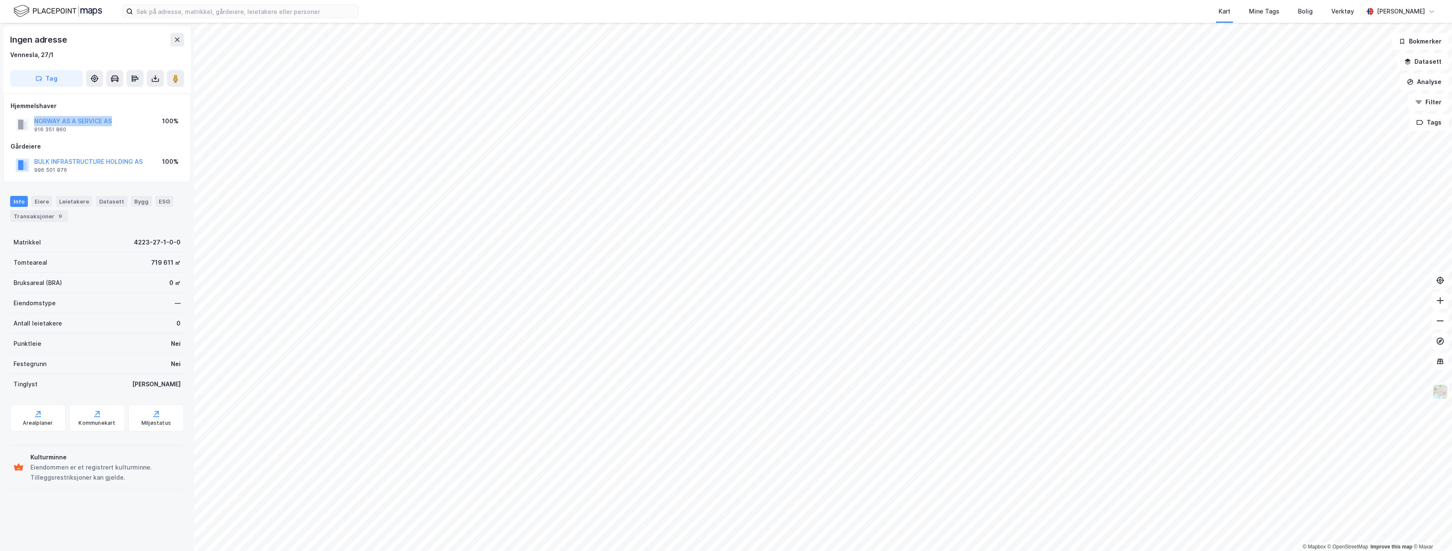 This screenshot has height=551, width=1452. What do you see at coordinates (35, 303) in the screenshot?
I see `div: Eiendomstype` at bounding box center [35, 303].